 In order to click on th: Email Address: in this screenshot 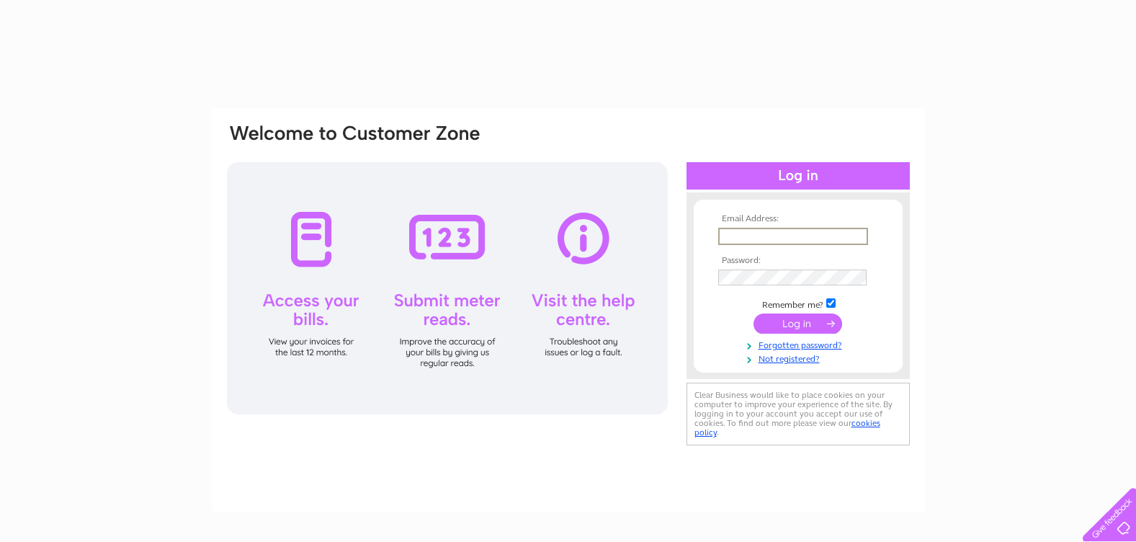, I will do `click(798, 219)`.